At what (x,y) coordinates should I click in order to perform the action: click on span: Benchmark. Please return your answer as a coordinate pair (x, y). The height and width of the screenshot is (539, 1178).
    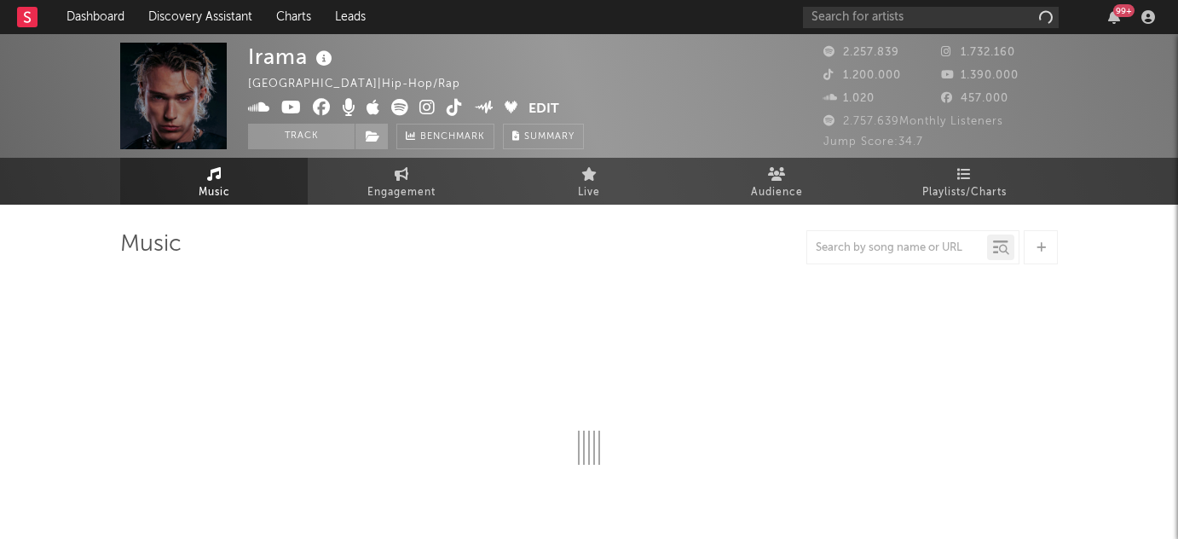
    Looking at the image, I should click on (453, 137).